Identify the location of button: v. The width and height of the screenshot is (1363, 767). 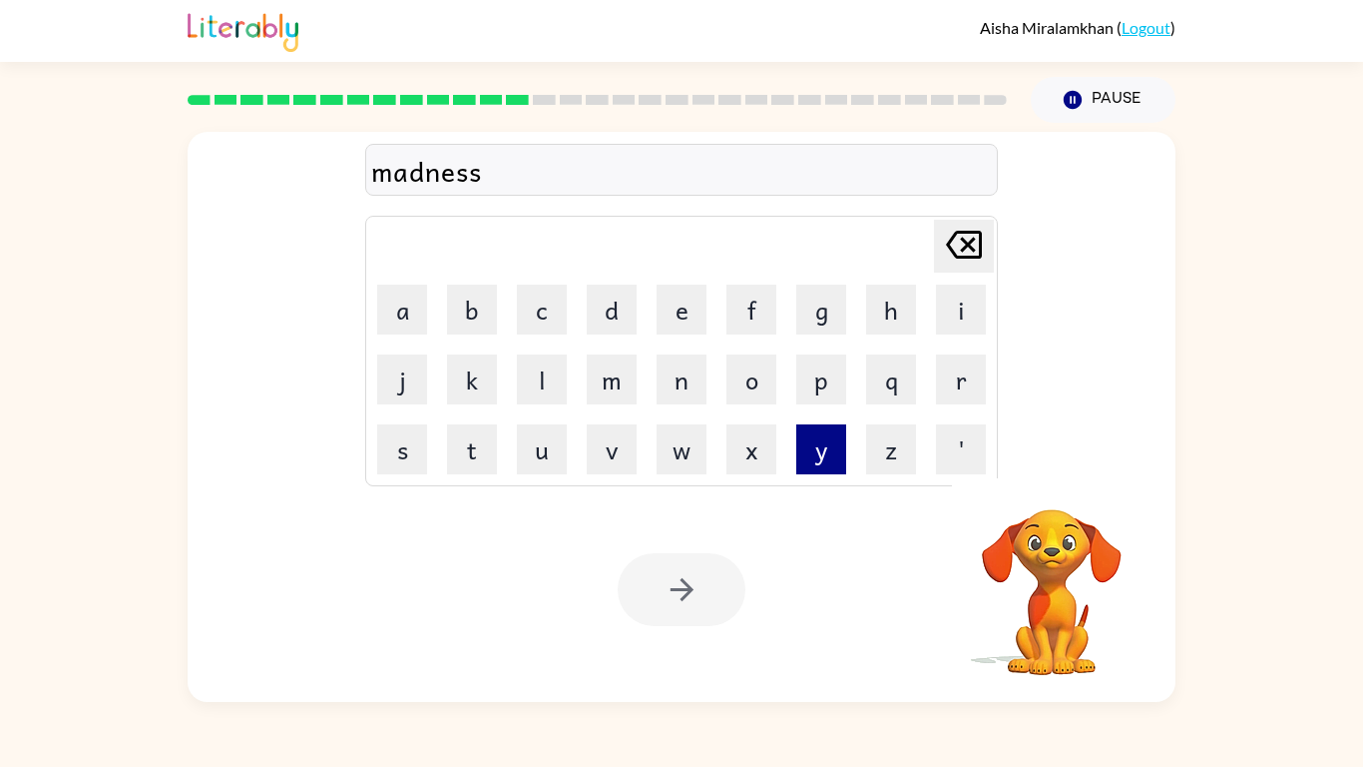
(612, 449).